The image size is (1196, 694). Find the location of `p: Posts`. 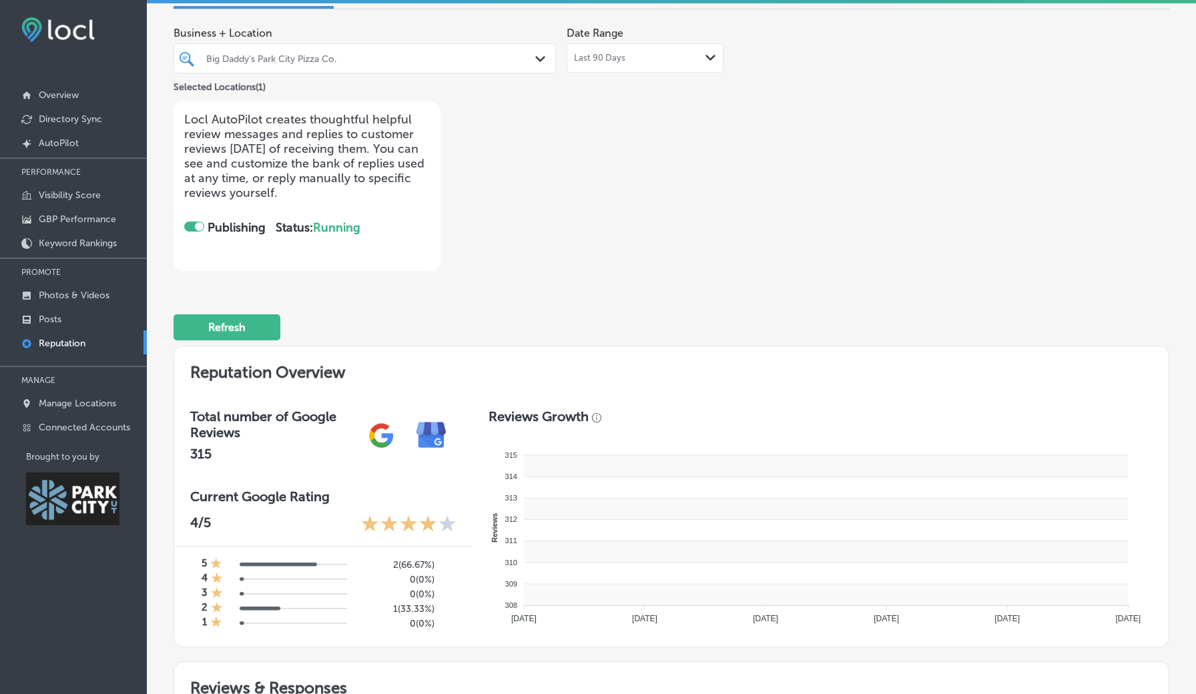

p: Posts is located at coordinates (50, 319).